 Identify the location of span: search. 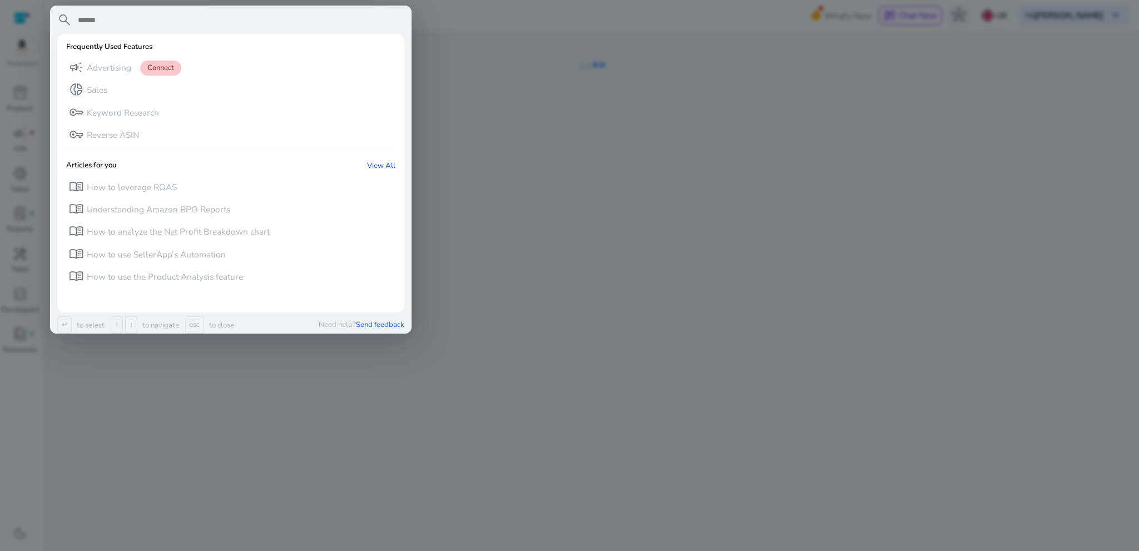
(65, 20).